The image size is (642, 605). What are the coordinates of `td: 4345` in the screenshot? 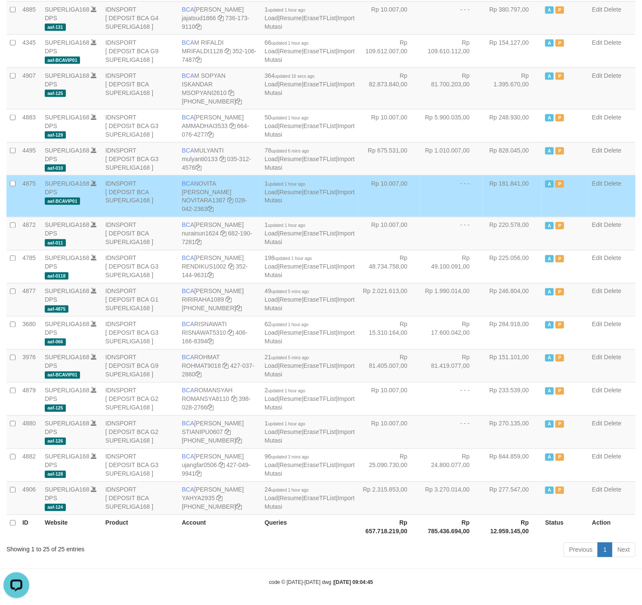 It's located at (30, 51).